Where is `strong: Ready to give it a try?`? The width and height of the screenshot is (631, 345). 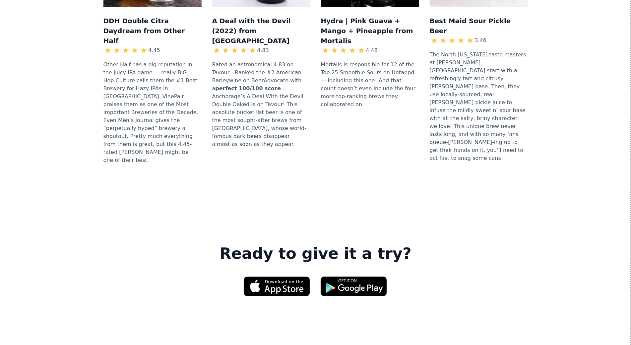 strong: Ready to give it a try? is located at coordinates (316, 254).